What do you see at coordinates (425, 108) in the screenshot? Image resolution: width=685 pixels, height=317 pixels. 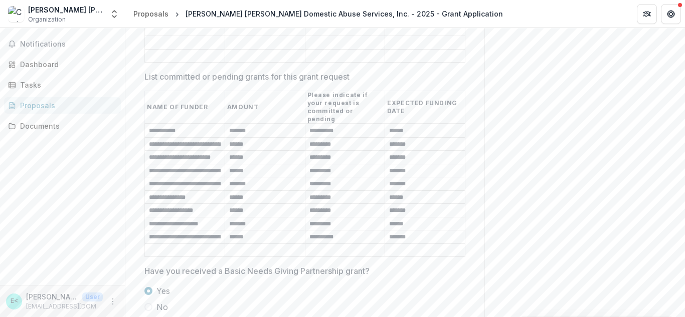 I see `th: EXPECTED FUNDING DATE` at bounding box center [425, 108].